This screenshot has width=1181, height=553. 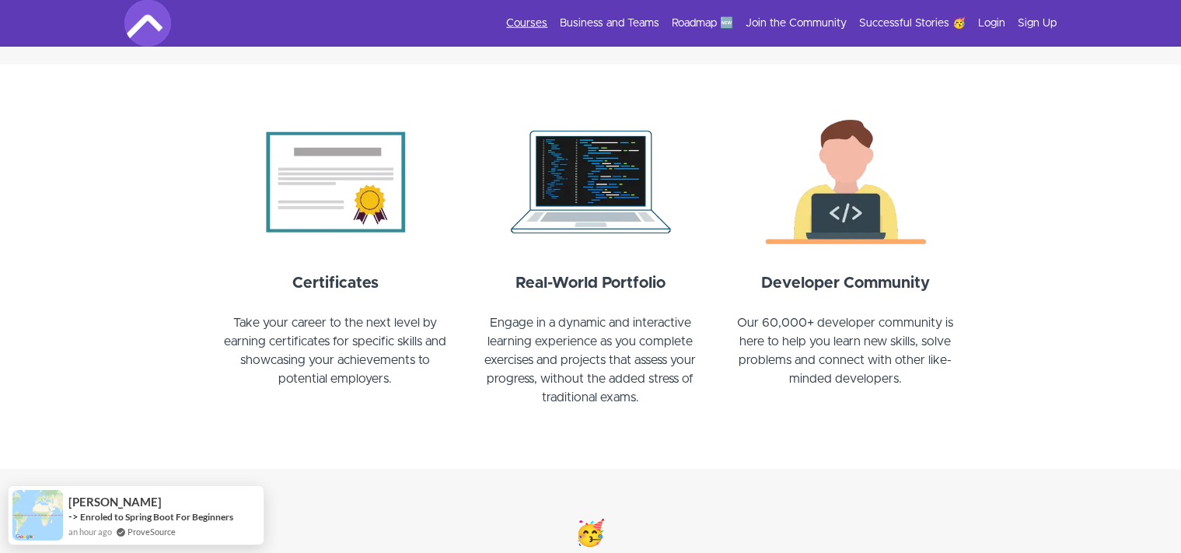 I want to click on strong: Developer Community, so click(x=845, y=283).